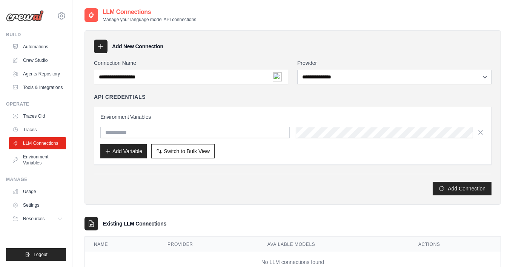 Image resolution: width=513 pixels, height=267 pixels. Describe the element at coordinates (37, 160) in the screenshot. I see `a: Environment Variables` at that location.